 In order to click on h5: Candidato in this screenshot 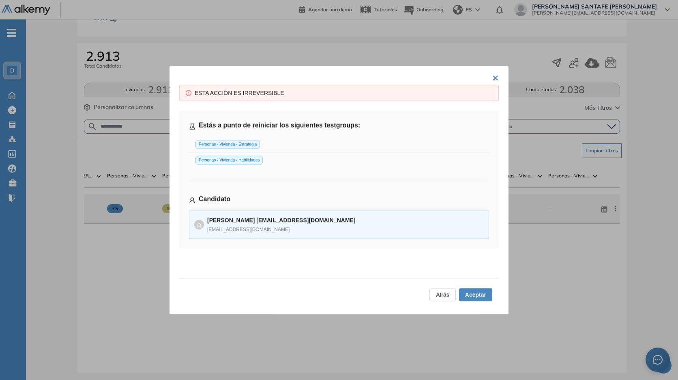, I will do `click(339, 200)`.